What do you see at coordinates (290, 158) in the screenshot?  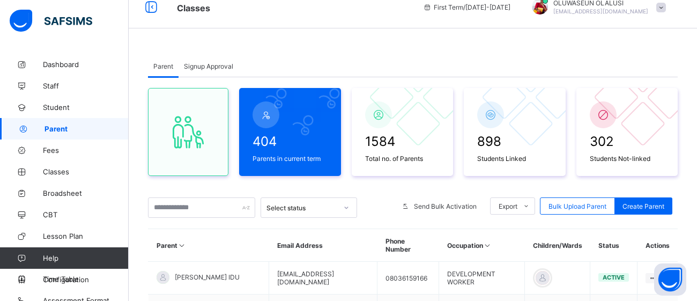 I see `span: Parents in current term` at bounding box center [290, 158].